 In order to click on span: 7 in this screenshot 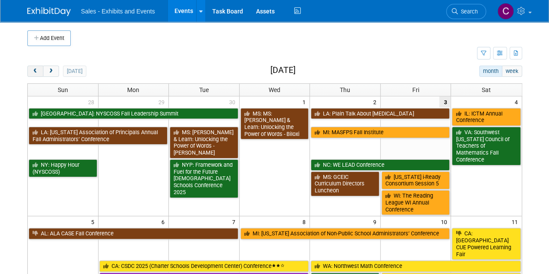, I will do `click(235, 221)`.